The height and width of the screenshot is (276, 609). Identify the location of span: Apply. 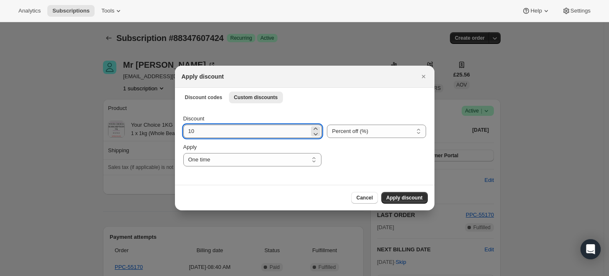
(190, 147).